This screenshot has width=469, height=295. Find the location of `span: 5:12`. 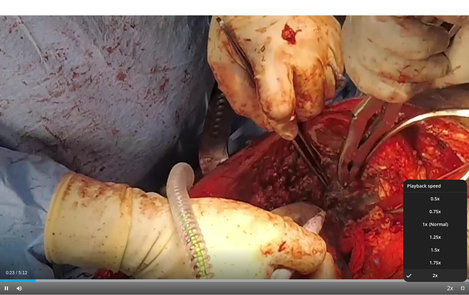

span: 5:12 is located at coordinates (23, 272).